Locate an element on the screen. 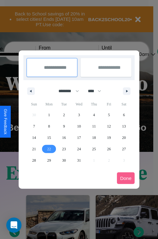  span: 21 is located at coordinates (34, 149).